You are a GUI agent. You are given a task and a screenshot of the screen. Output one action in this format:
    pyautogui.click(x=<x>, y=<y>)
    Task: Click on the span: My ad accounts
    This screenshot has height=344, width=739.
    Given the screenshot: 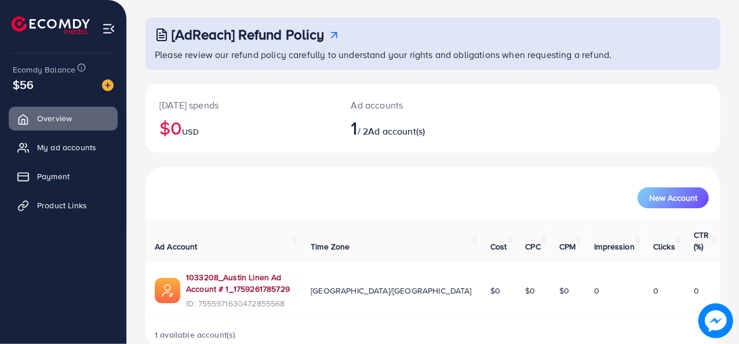 What is the action you would take?
    pyautogui.click(x=67, y=147)
    